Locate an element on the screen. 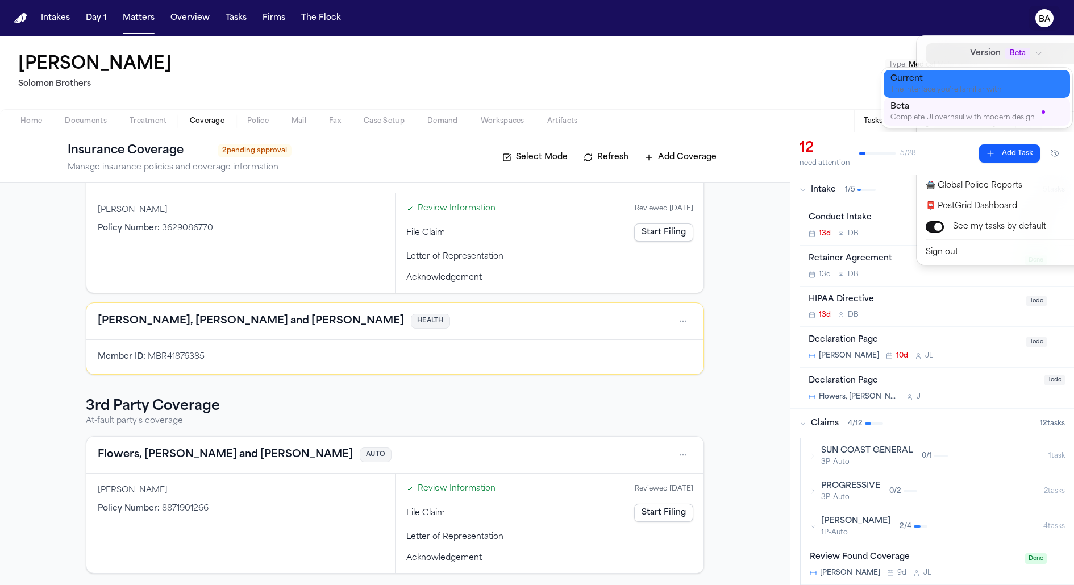  span: Home is located at coordinates (31, 121).